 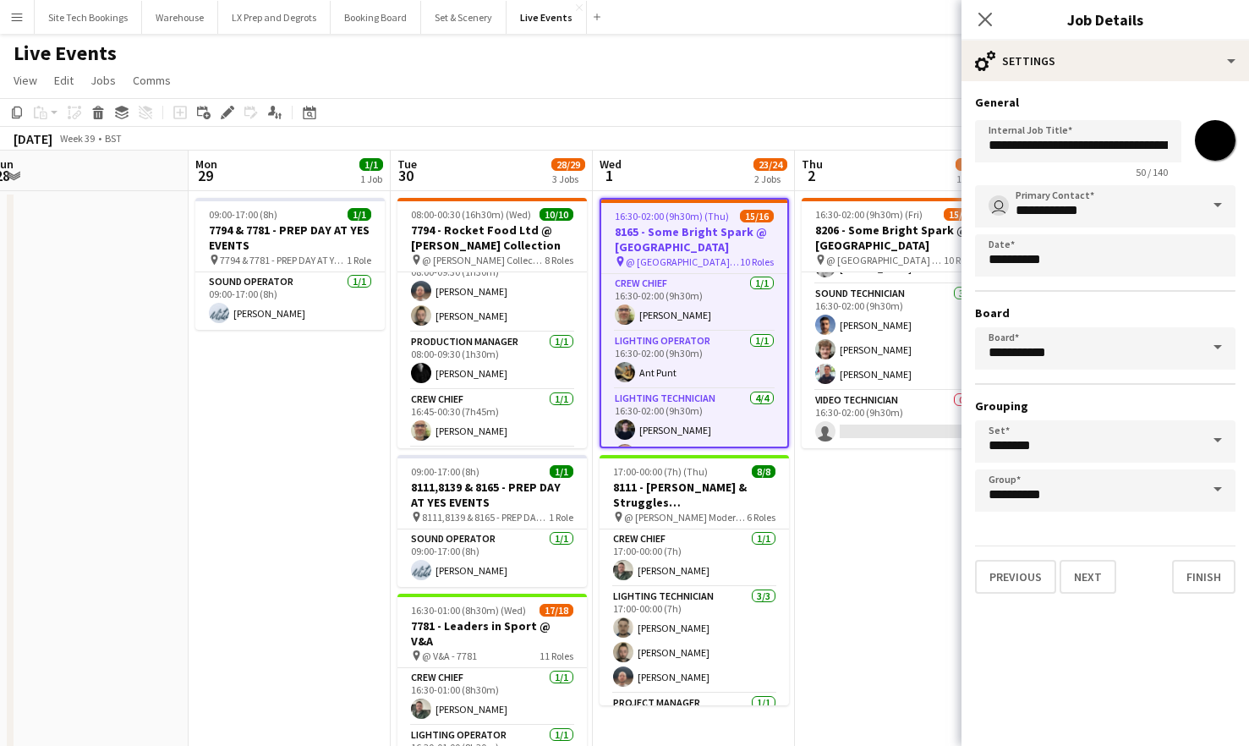 What do you see at coordinates (77, 138) in the screenshot?
I see `span: Week 39` at bounding box center [77, 138].